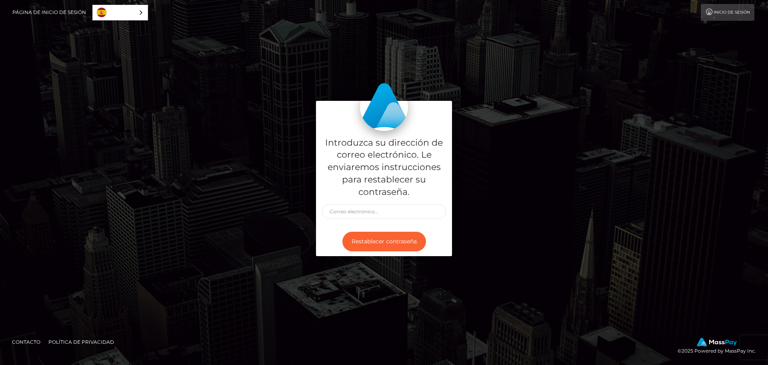  I want to click on img: MassPay, so click(717, 342).